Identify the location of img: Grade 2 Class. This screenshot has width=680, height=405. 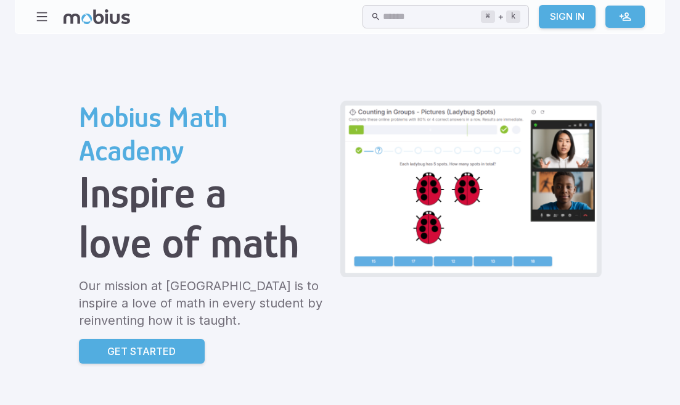
(471, 189).